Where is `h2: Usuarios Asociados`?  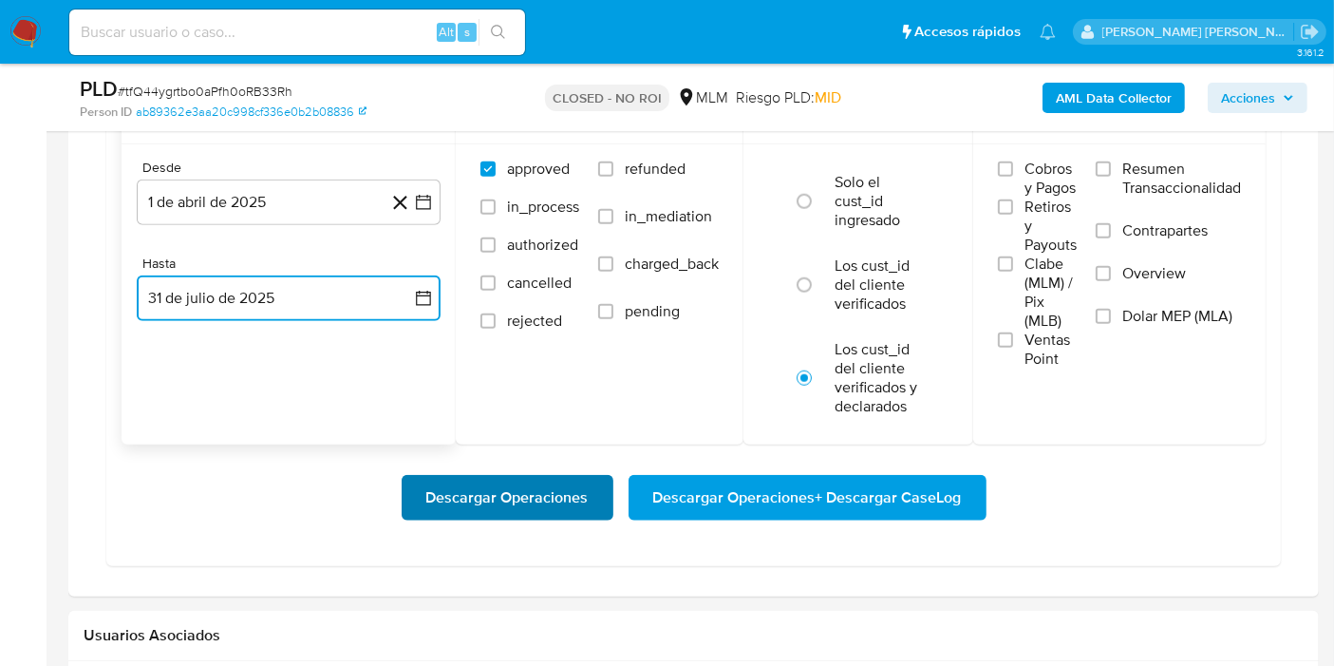 h2: Usuarios Asociados is located at coordinates (693, 635).